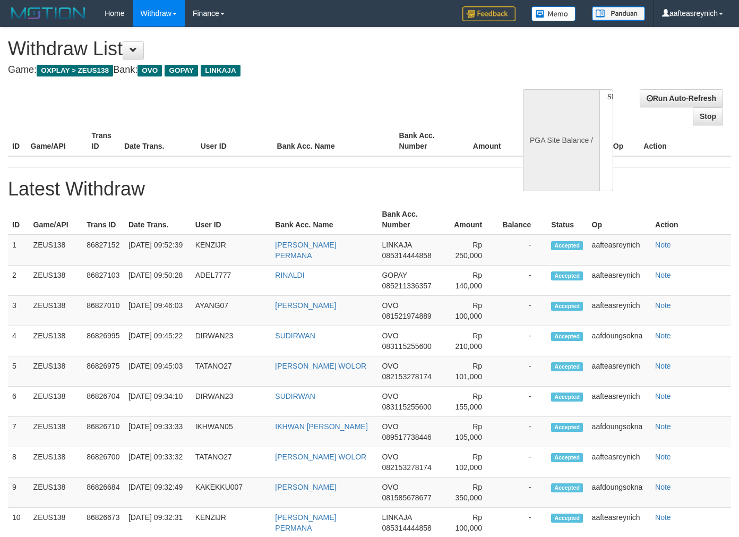  Describe the element at coordinates (469, 432) in the screenshot. I see `td: Rp 105,000` at that location.